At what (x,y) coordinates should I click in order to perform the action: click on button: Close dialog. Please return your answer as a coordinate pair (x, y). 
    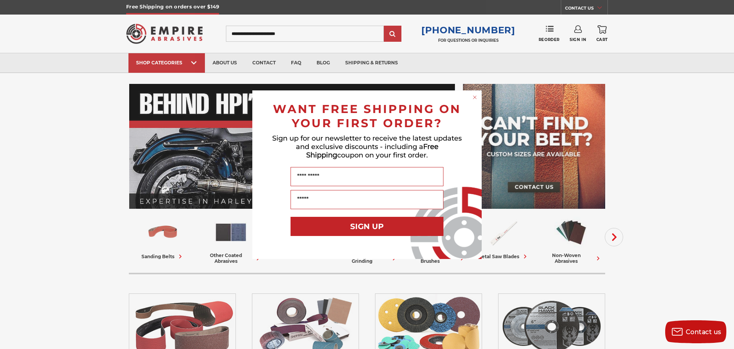
    Looking at the image, I should click on (475, 97).